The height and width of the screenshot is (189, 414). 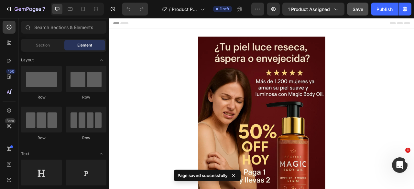 What do you see at coordinates (43, 45) in the screenshot?
I see `span: Section` at bounding box center [43, 45].